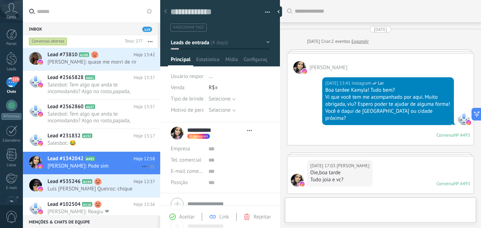 This screenshot has height=228, width=481. I want to click on div: Usuário responsável, so click(187, 77).